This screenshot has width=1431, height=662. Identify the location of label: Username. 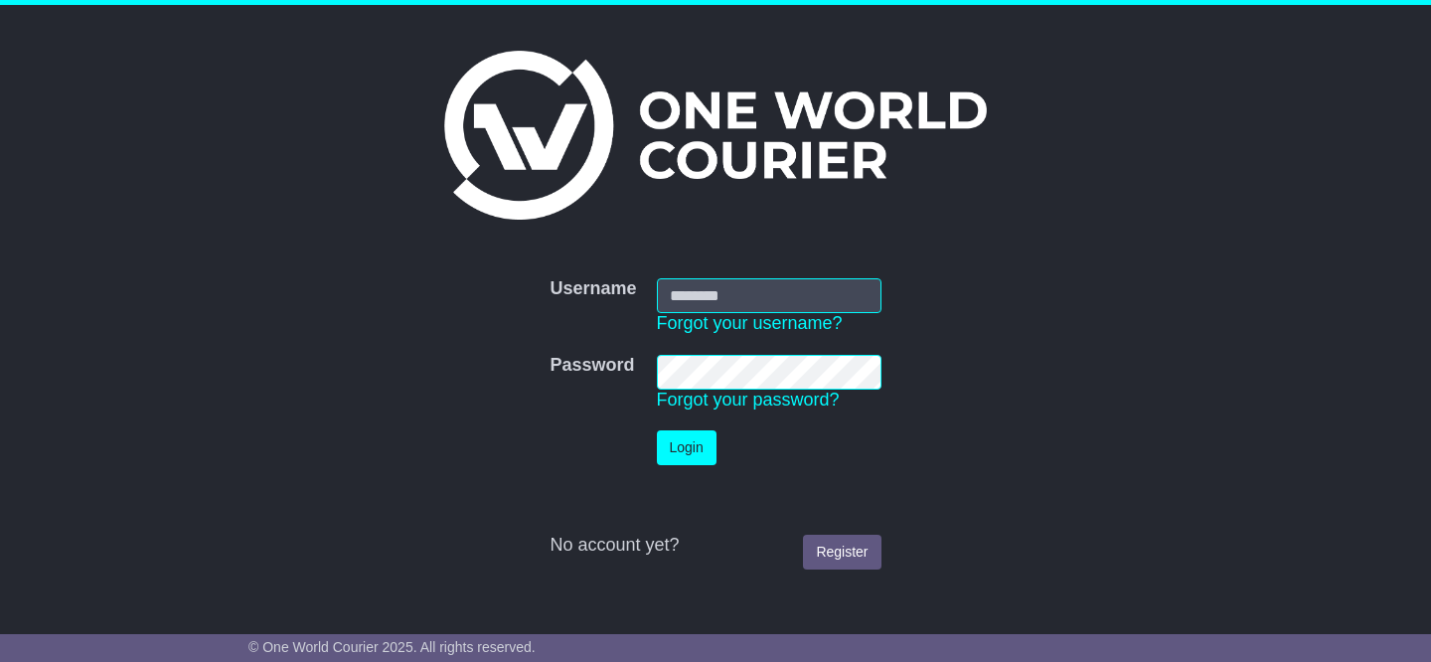
(592, 289).